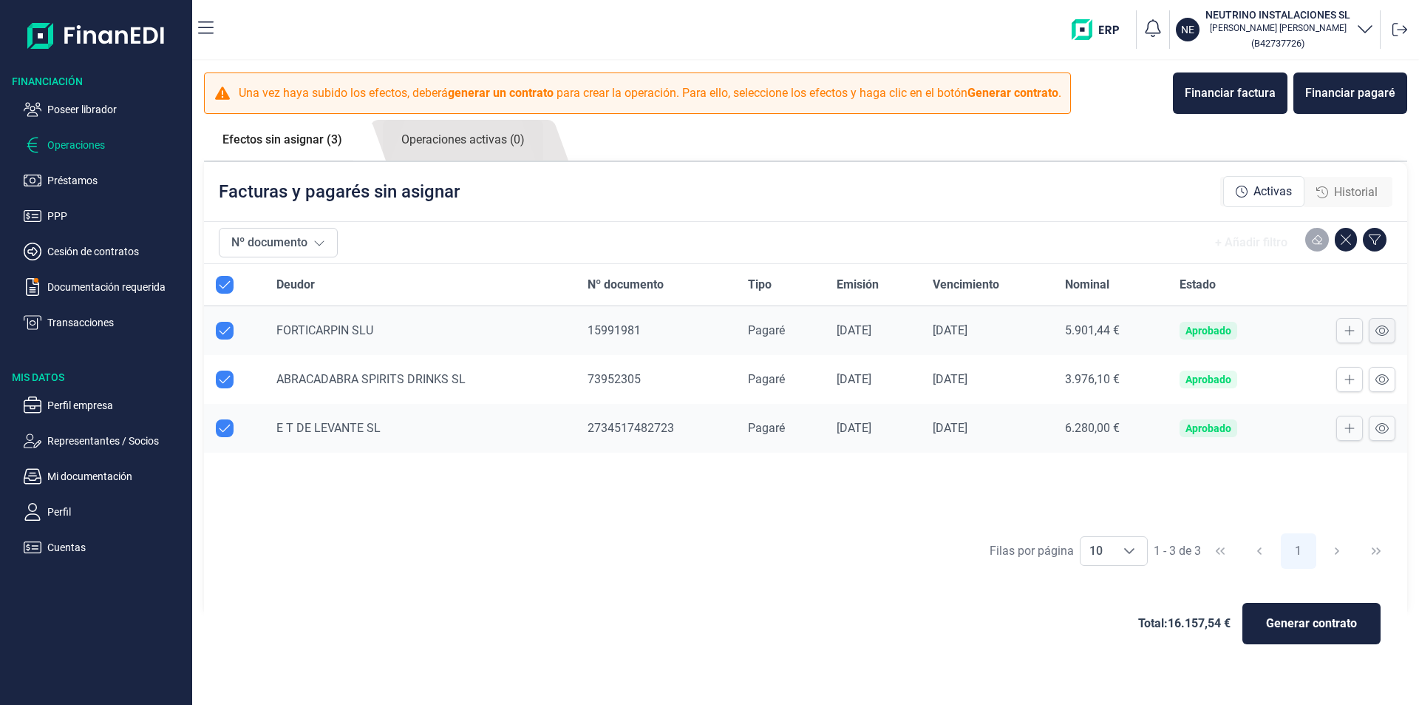  Describe the element at coordinates (1311, 623) in the screenshot. I see `button: Generar contrato` at that location.